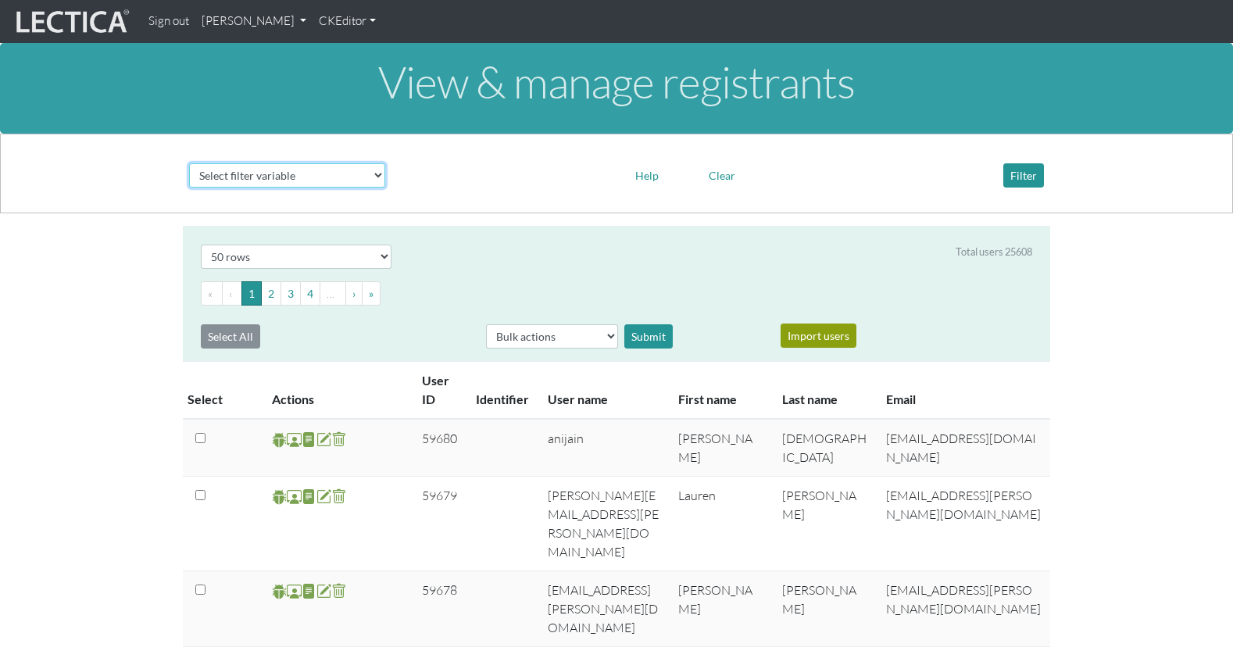  I want to click on th: Identifier, so click(502, 390).